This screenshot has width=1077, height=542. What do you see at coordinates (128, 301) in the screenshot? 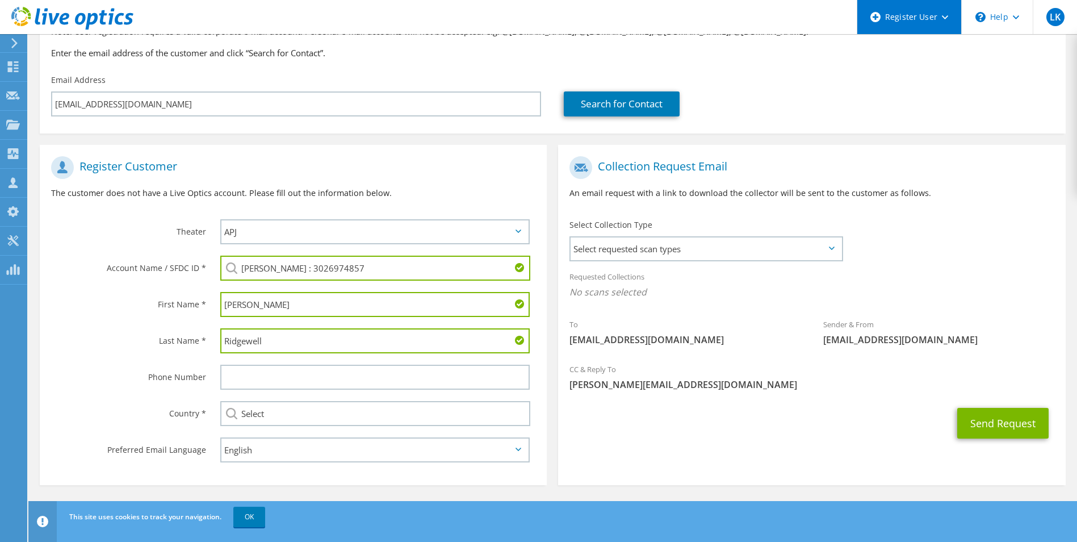
I see `label: First Name *` at bounding box center [128, 301].